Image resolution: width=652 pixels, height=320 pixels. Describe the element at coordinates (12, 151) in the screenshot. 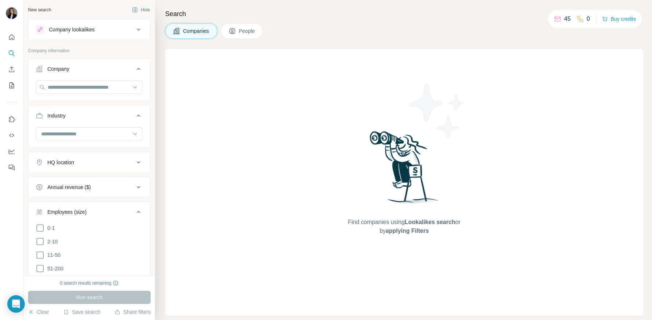

I see `button: Dashboard` at that location.